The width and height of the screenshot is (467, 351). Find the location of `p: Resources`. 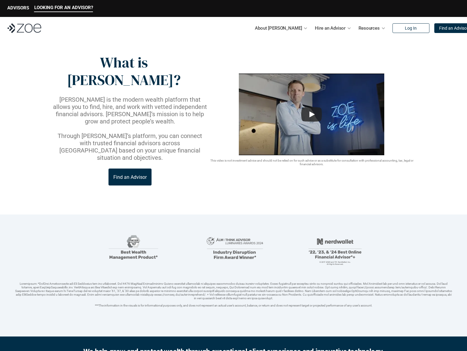

p: Resources is located at coordinates (369, 28).